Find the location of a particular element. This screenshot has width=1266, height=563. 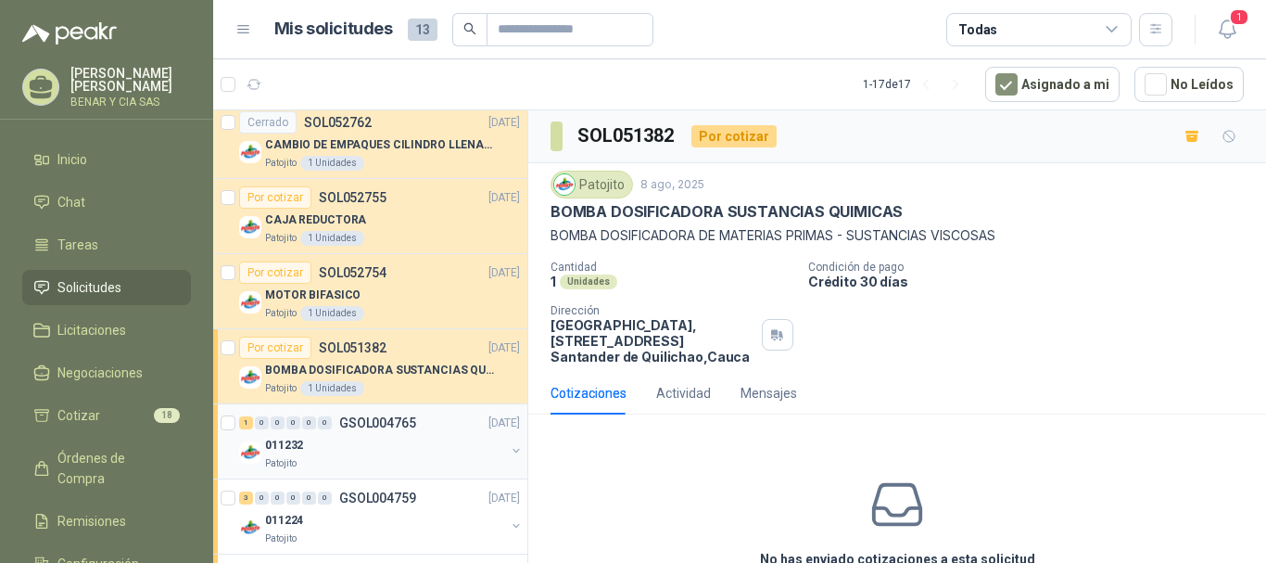

span: Remisiones is located at coordinates (92, 521).